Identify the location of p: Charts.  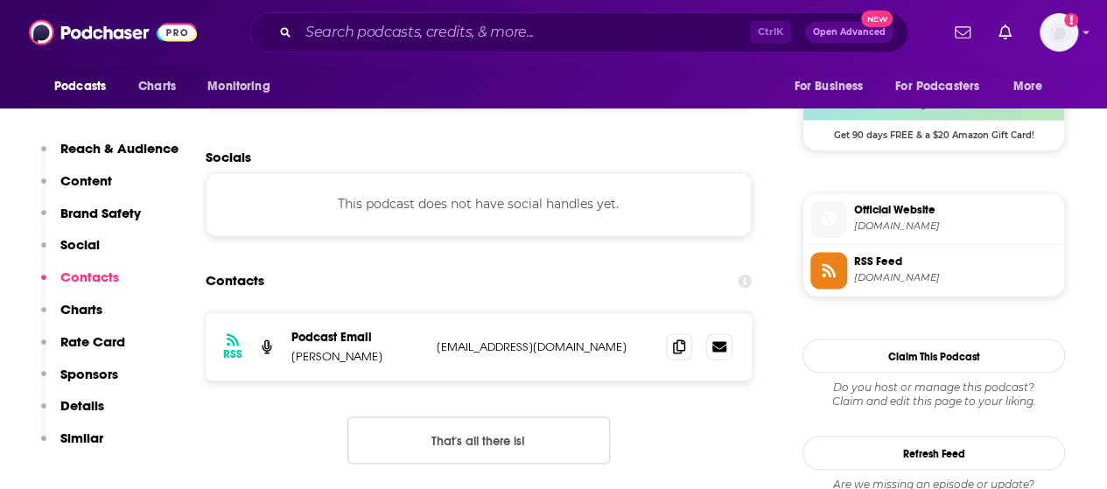
(81, 309).